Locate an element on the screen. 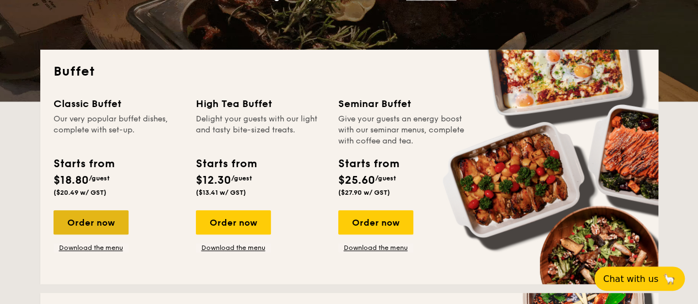 The width and height of the screenshot is (698, 304). span: ($13.41 w/ GST) is located at coordinates (221, 193).